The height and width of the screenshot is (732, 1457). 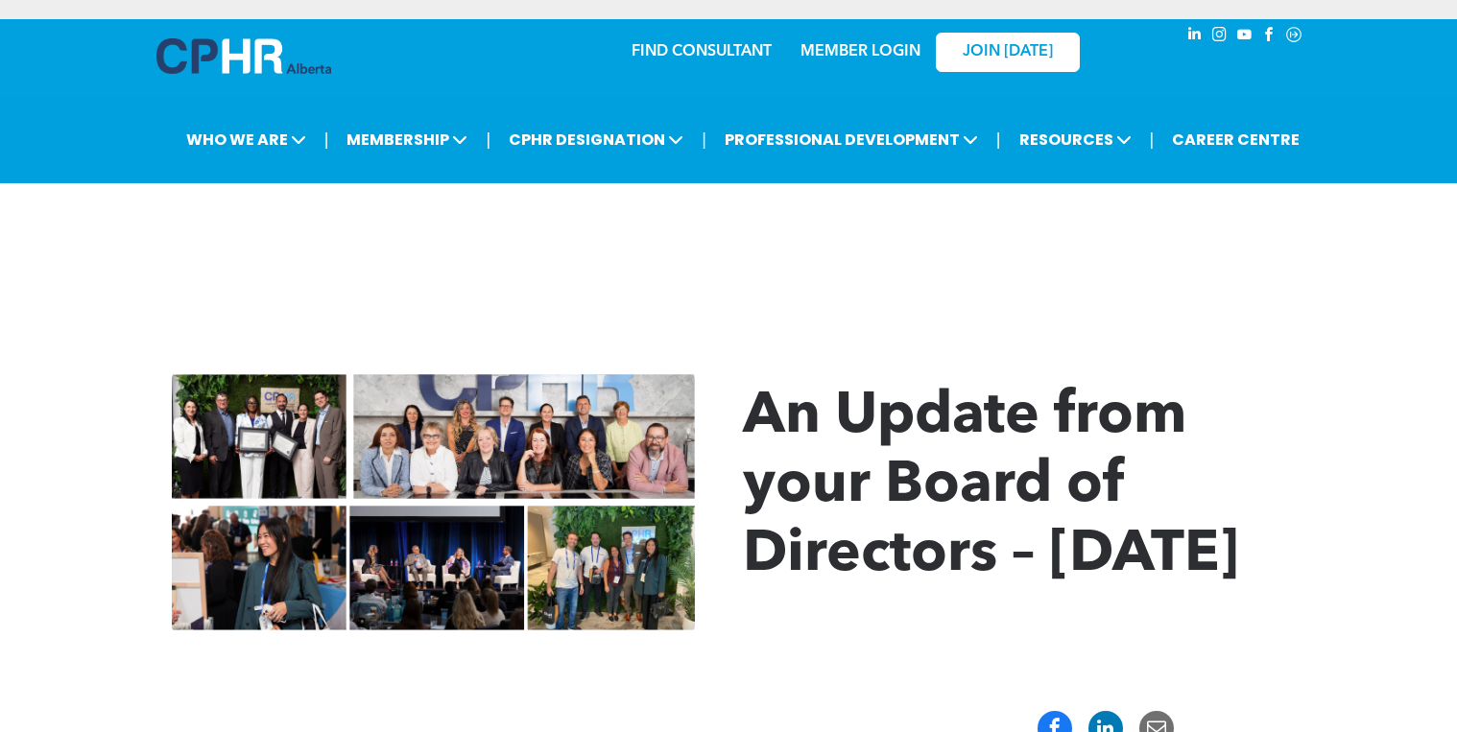 What do you see at coordinates (702, 52) in the screenshot?
I see `a: FIND CONSULTANT` at bounding box center [702, 52].